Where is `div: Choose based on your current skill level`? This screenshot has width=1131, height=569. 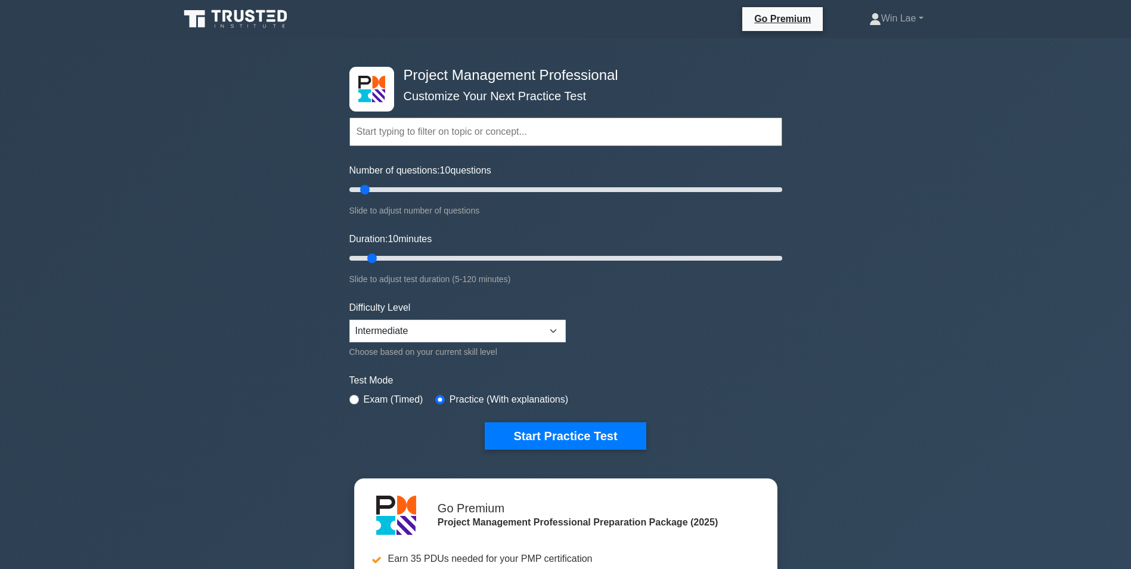 div: Choose based on your current skill level is located at coordinates (457, 352).